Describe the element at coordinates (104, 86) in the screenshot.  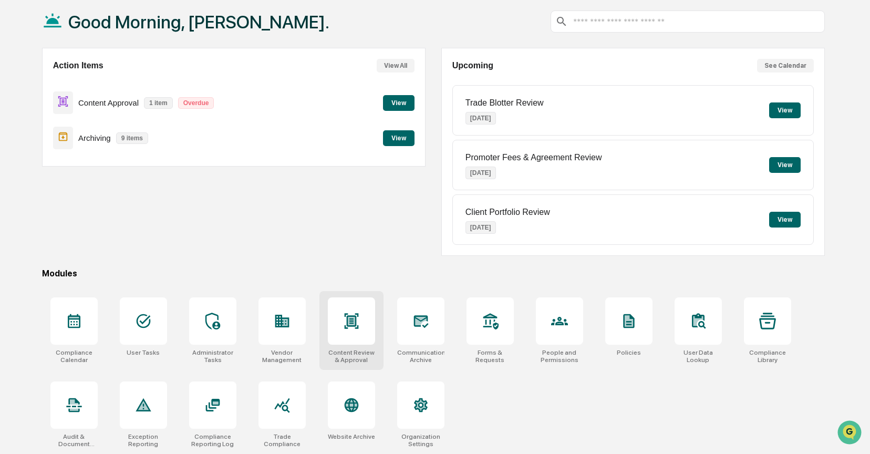
I see `div: Start new chat` at that location.